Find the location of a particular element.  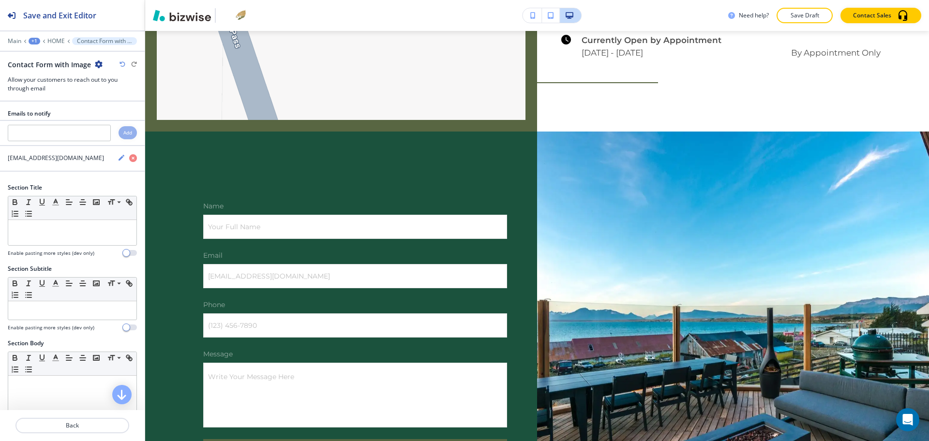

h4: Add is located at coordinates (128, 133).